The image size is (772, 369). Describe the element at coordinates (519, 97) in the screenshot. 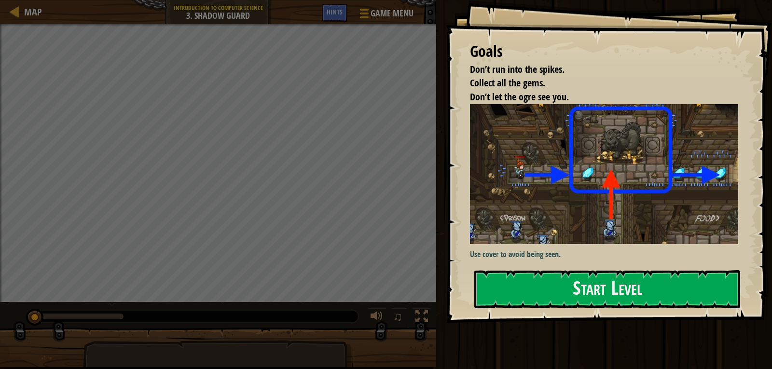

I see `span: Don’t let the ogre see you.` at that location.